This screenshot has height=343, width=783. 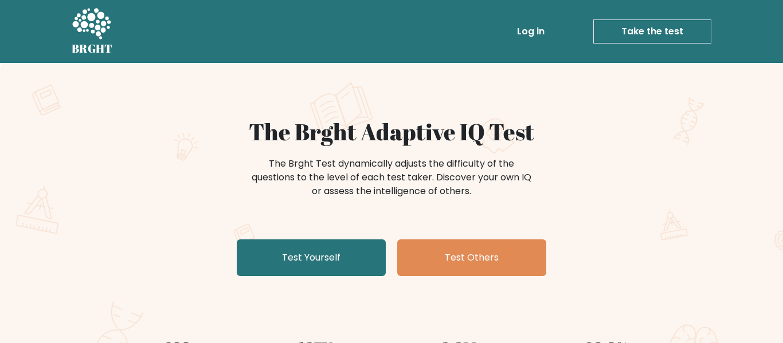 What do you see at coordinates (311, 258) in the screenshot?
I see `a: Test Yourself` at bounding box center [311, 258].